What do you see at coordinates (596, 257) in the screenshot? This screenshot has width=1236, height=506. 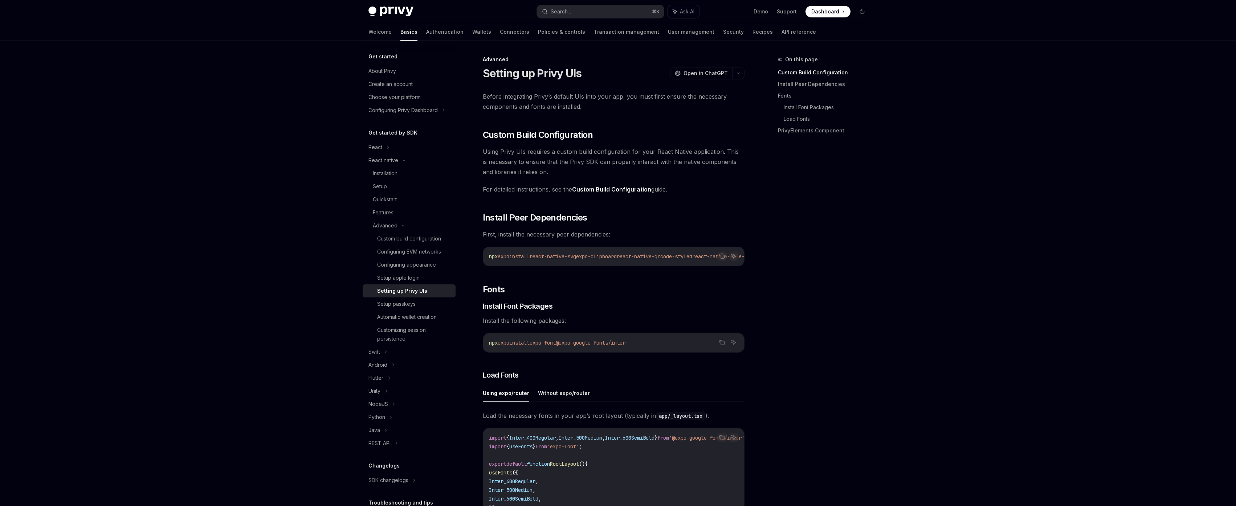 I see `span: expo-clipboard` at bounding box center [596, 257].